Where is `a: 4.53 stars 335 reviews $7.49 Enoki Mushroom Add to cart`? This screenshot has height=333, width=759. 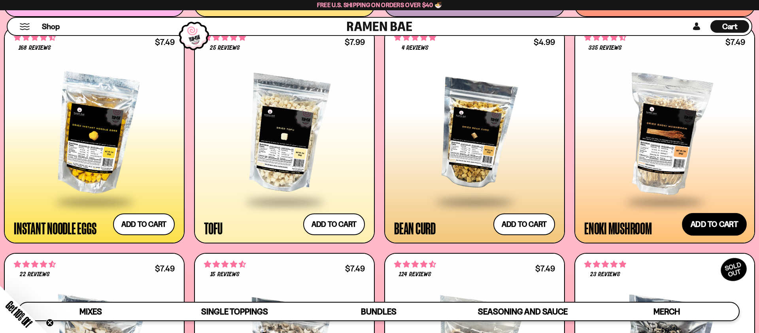 a: 4.53 stars 335 reviews $7.49 Enoki Mushroom Add to cart is located at coordinates (664, 135).